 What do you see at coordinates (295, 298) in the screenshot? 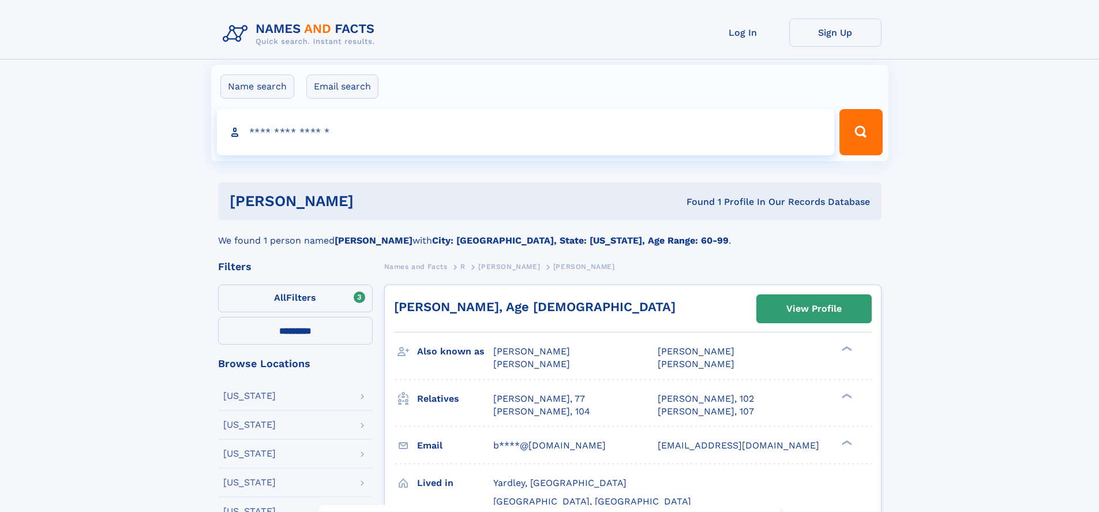
I see `label: Filters` at bounding box center [295, 298].